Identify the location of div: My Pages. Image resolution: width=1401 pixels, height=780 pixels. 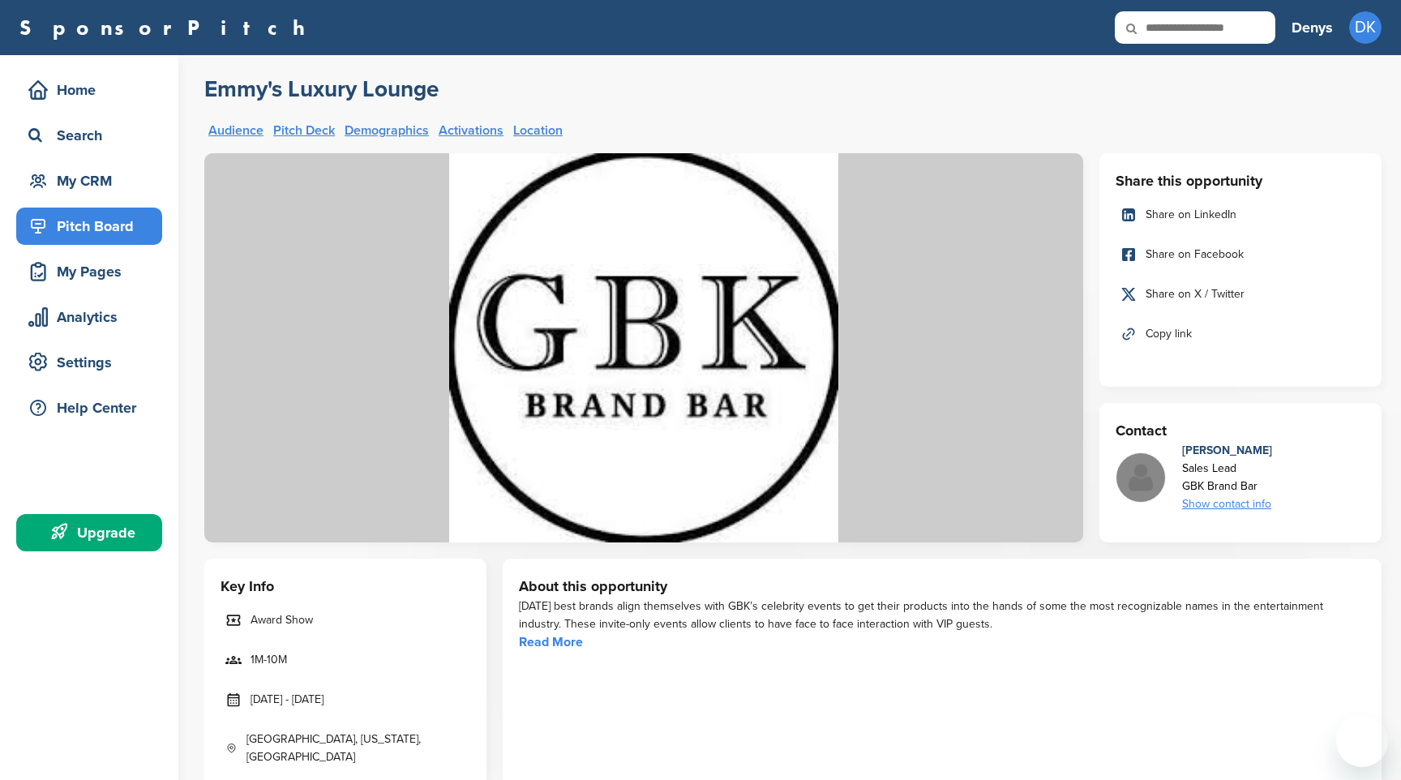
(93, 272).